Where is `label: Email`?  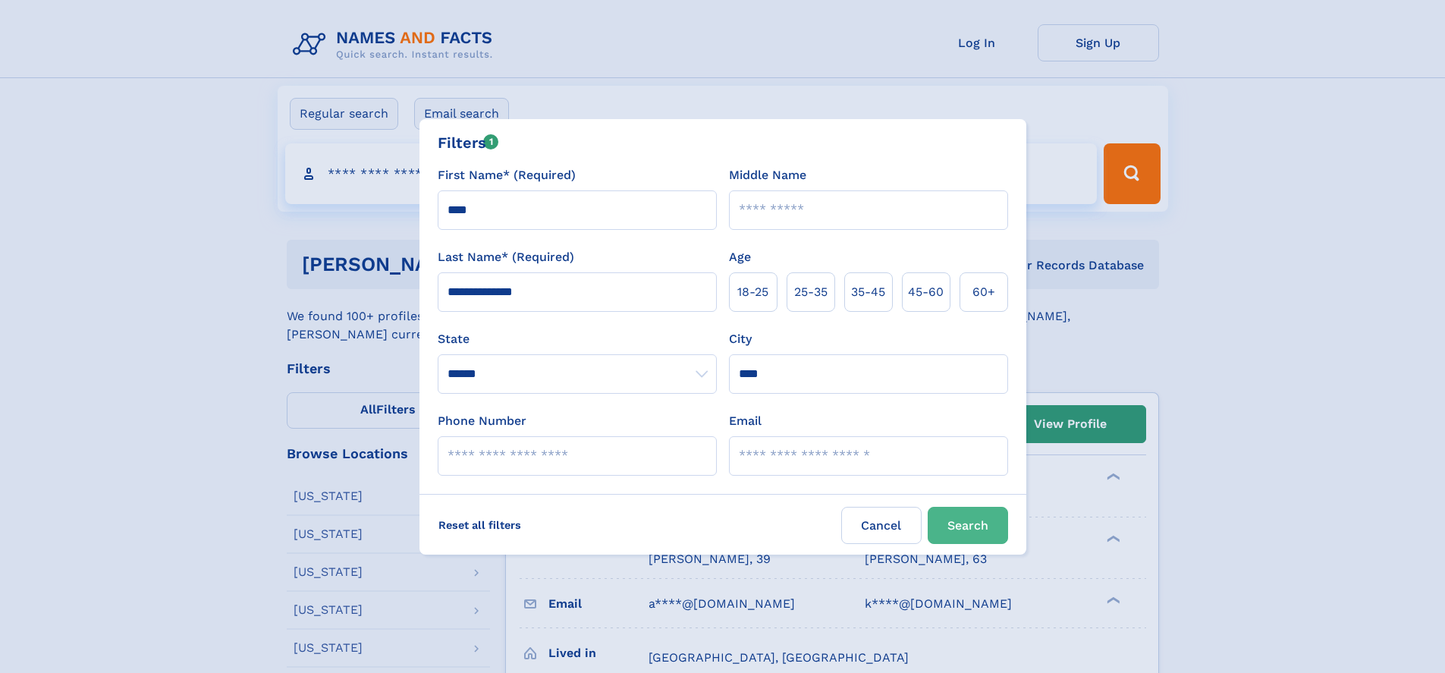 label: Email is located at coordinates (745, 421).